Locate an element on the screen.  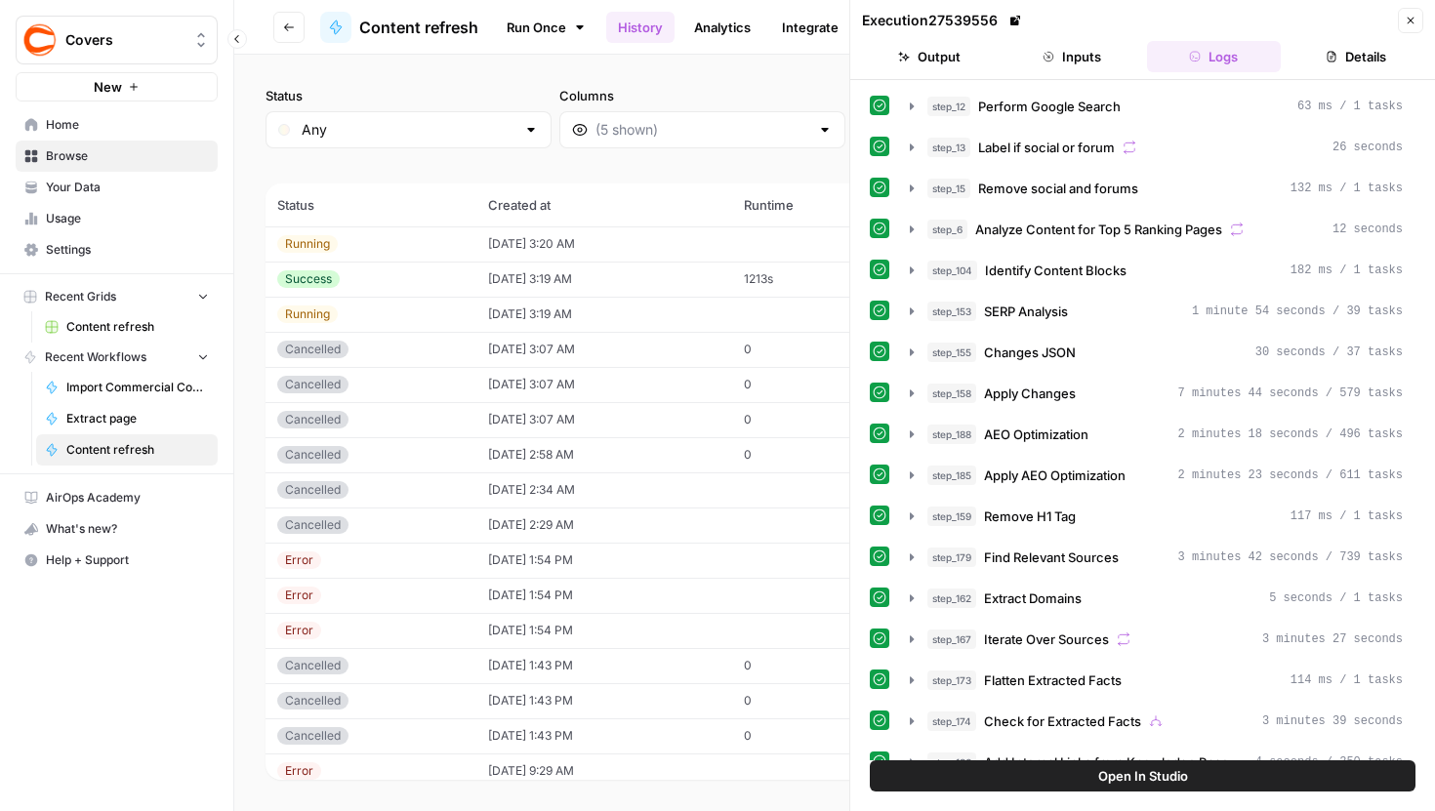
button: Recent Grids is located at coordinates (116, 297).